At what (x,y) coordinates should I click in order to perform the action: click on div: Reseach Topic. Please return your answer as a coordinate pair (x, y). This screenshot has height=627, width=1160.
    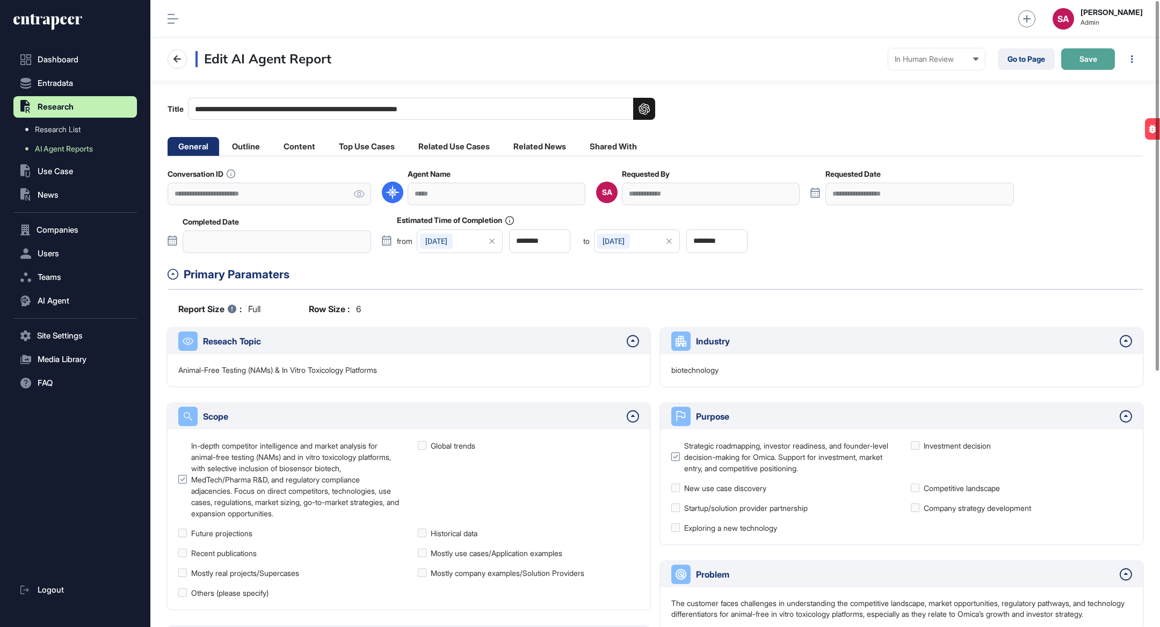
    Looking at the image, I should click on (412, 341).